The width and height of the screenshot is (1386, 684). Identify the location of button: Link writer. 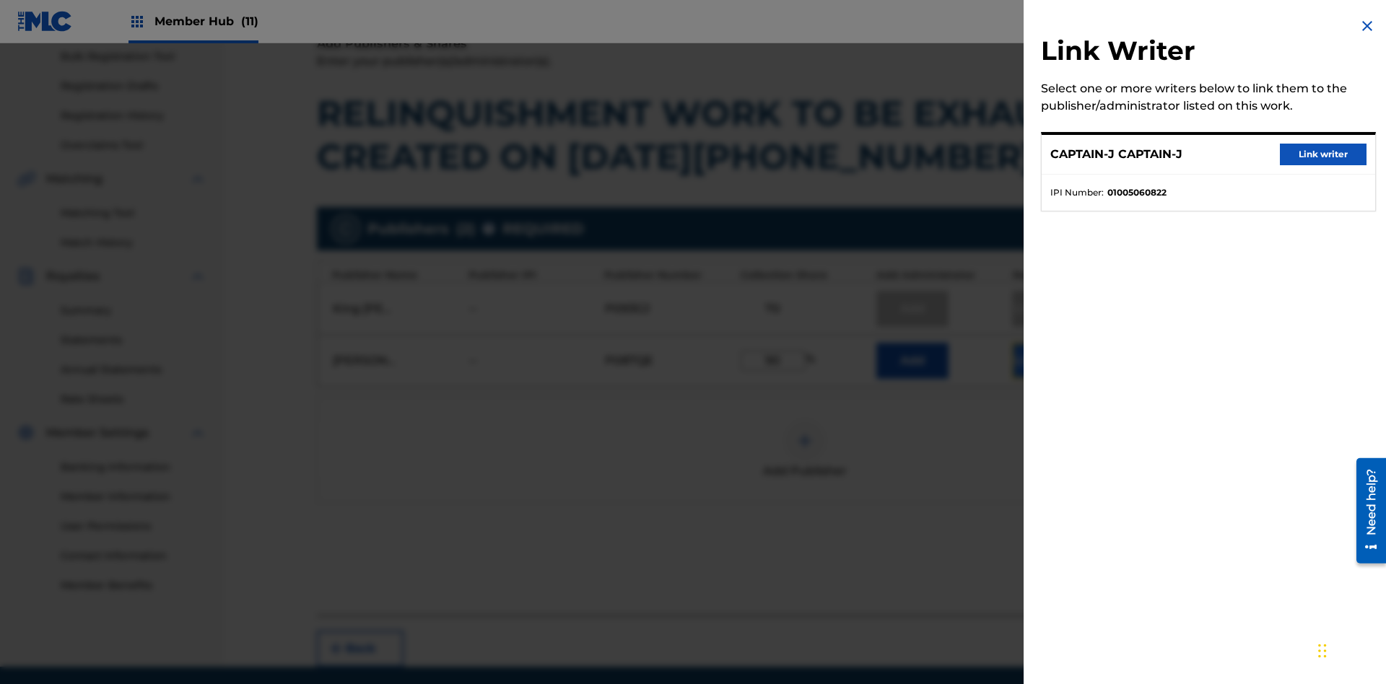
(1323, 154).